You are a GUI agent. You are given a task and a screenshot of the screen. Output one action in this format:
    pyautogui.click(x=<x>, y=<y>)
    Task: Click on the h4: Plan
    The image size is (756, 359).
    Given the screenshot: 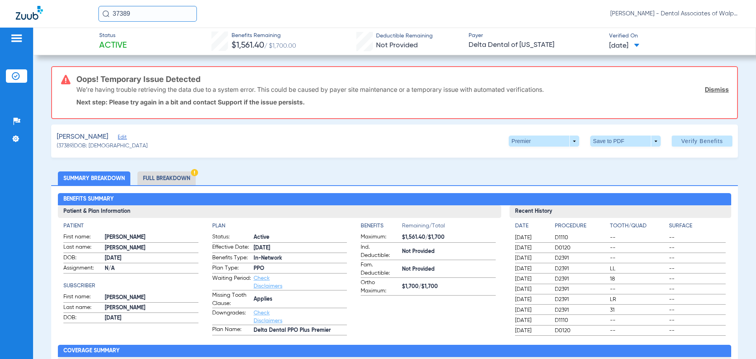 What is the action you would take?
    pyautogui.click(x=280, y=226)
    